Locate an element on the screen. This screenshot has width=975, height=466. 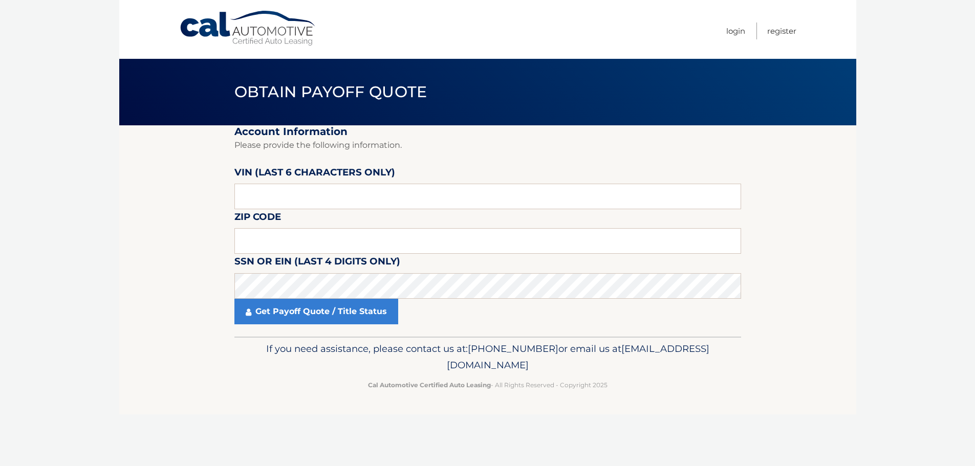
span: Obtain Payoff Quote is located at coordinates (331, 92).